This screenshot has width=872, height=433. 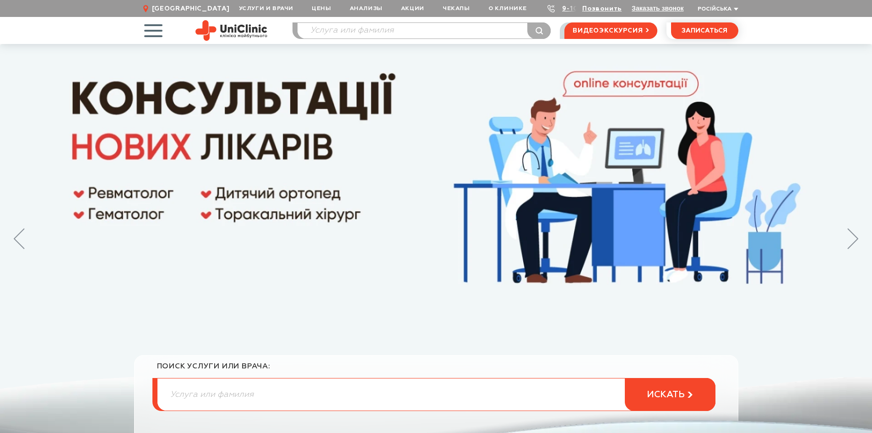 What do you see at coordinates (608, 31) in the screenshot?
I see `span: видеоэкскурсия` at bounding box center [608, 31].